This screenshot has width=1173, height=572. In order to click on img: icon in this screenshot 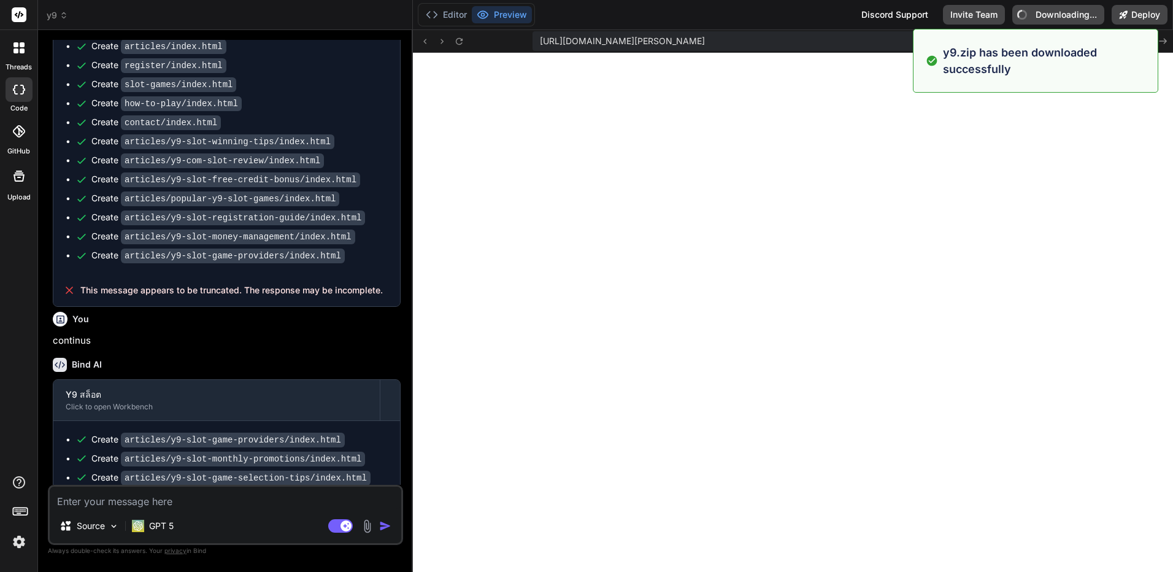, I will do `click(385, 526)`.